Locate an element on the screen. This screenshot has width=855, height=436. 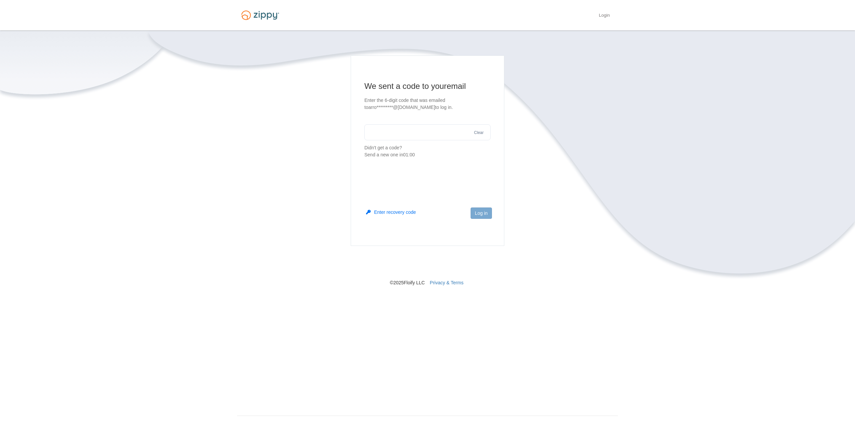
nav: © 2025 Floify LLC is located at coordinates (427, 266).